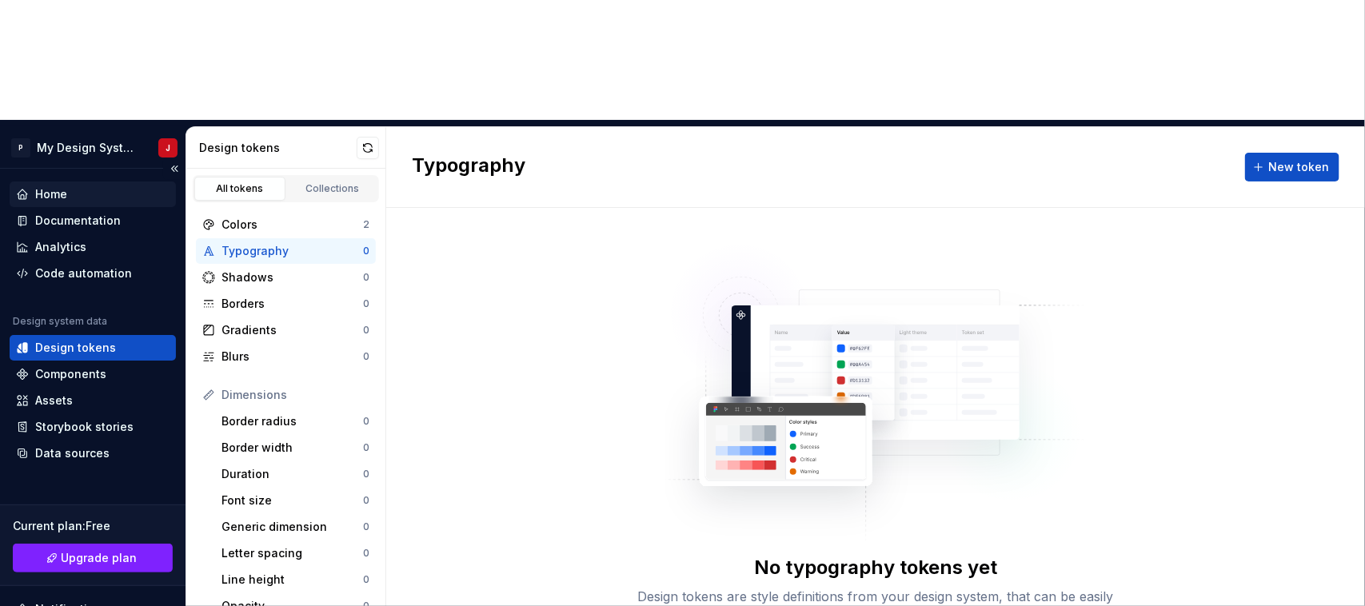  Describe the element at coordinates (93, 274) in the screenshot. I see `a: Code automation` at that location.